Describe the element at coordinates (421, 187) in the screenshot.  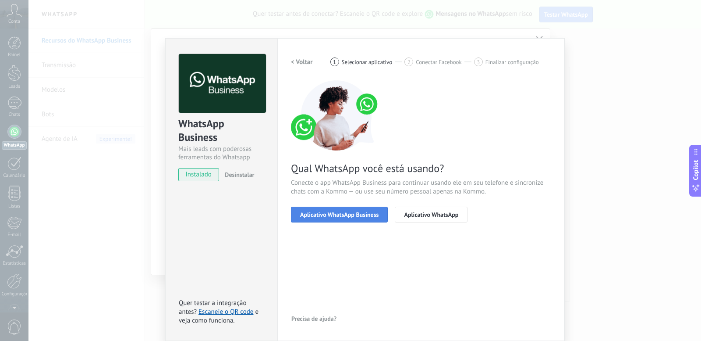
I see `span: Conecte o app WhatsApp Business para continuar usando ele em seu telefone e sincronize chats com ...` at that location.